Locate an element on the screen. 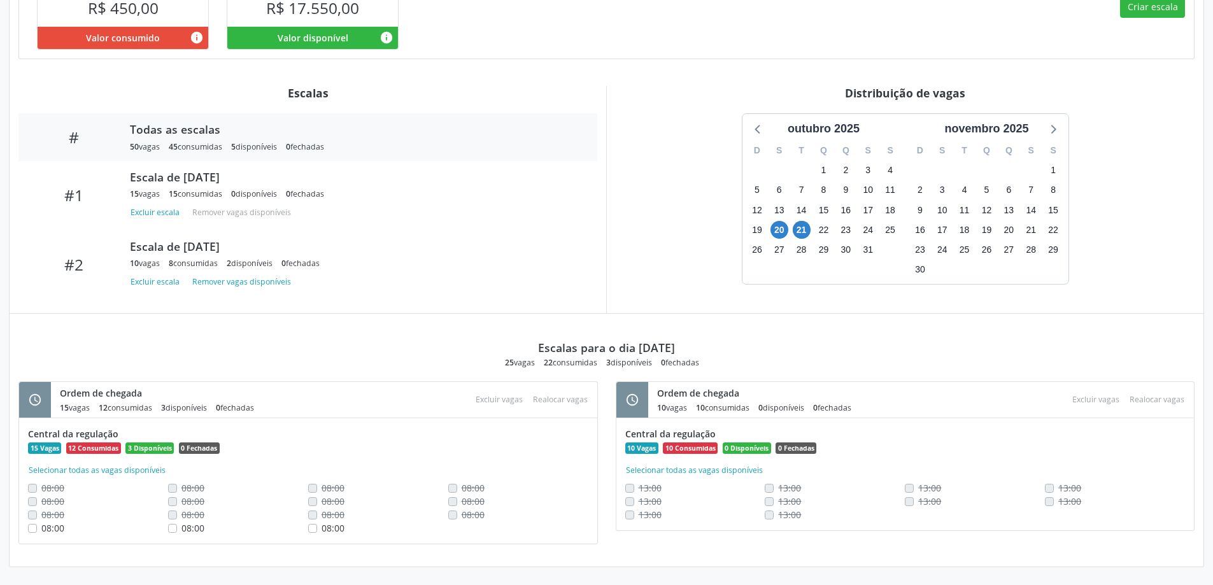 Image resolution: width=1213 pixels, height=585 pixels. span: sábado, 29 de novembro de 2025 is located at coordinates (1053, 250).